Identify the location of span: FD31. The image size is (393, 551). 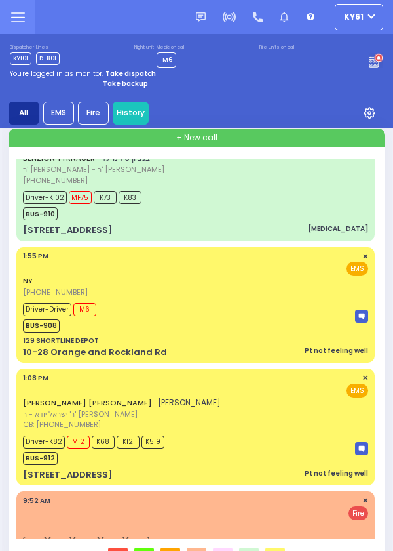
(138, 543).